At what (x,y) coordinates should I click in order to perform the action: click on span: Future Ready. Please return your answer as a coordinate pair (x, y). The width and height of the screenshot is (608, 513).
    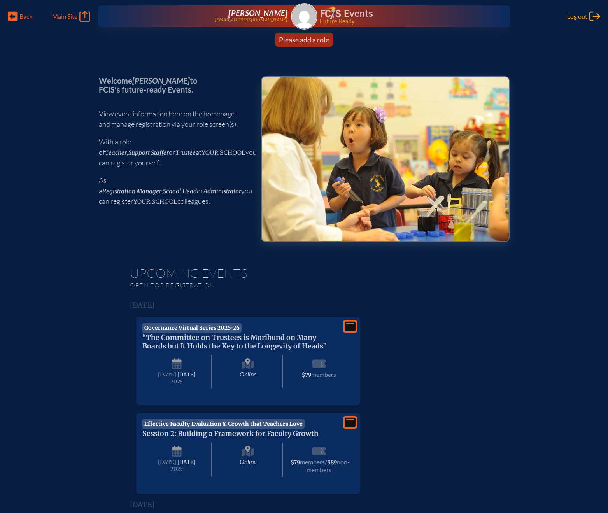
    Looking at the image, I should click on (402, 21).